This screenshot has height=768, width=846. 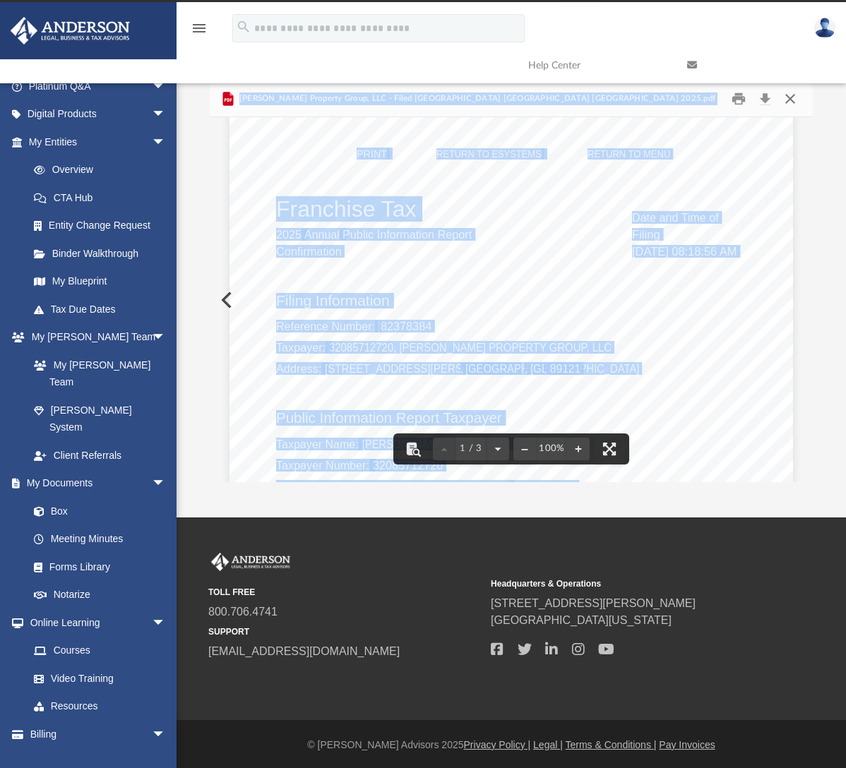 What do you see at coordinates (100, 595) in the screenshot?
I see `a: Notarize` at bounding box center [100, 595].